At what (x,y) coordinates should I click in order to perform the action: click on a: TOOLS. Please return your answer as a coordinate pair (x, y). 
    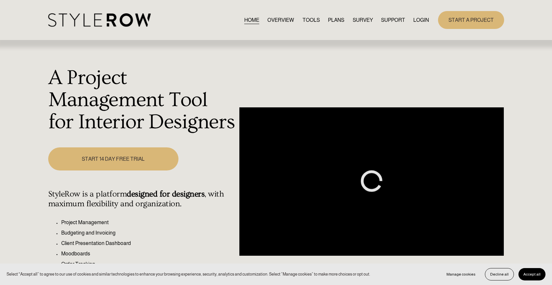
    Looking at the image, I should click on (311, 20).